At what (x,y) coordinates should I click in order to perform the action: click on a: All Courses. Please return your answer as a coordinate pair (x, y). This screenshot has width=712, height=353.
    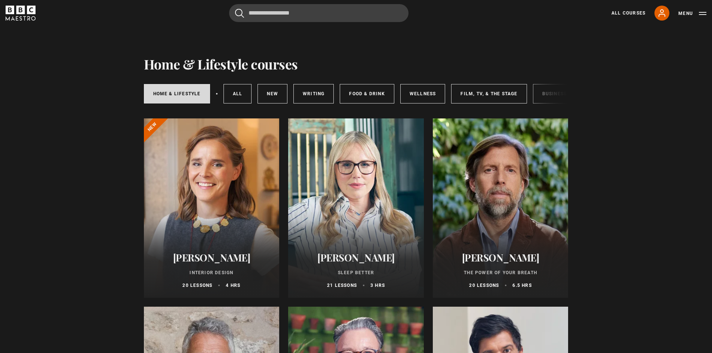
    Looking at the image, I should click on (629, 13).